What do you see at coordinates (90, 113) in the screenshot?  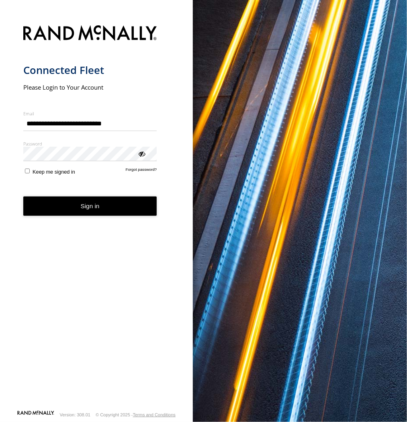 I see `label: Email` at bounding box center [90, 113].